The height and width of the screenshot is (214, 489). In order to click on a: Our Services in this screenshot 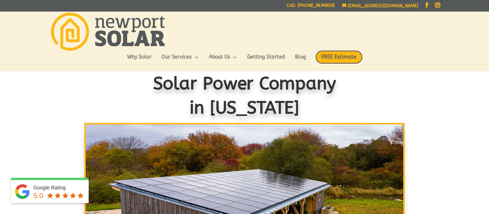, I will do `click(180, 61)`.